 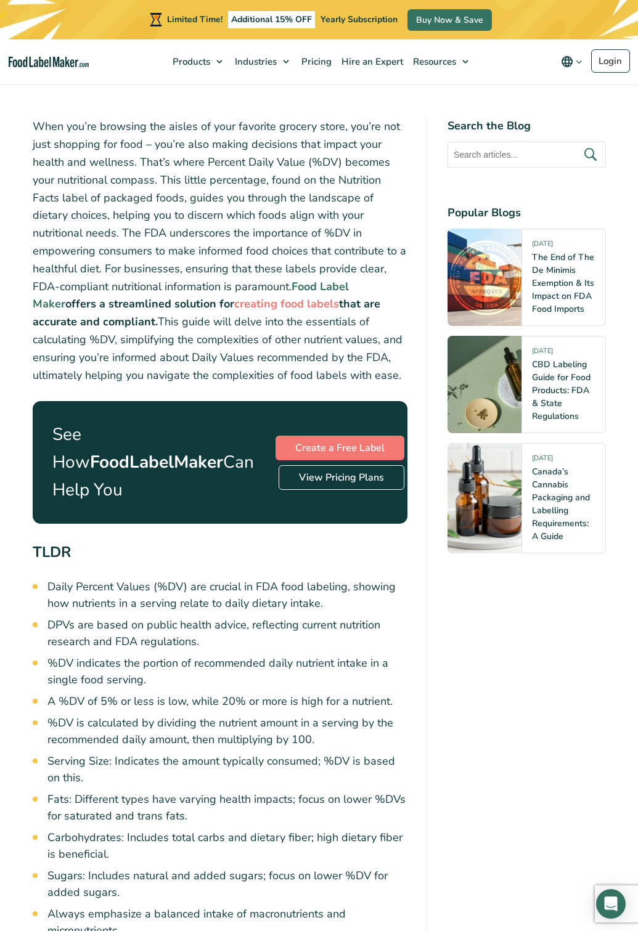 I want to click on a: Canada’s Cannabis Packaging and Labelling Requirements: A Guide, so click(x=561, y=504).